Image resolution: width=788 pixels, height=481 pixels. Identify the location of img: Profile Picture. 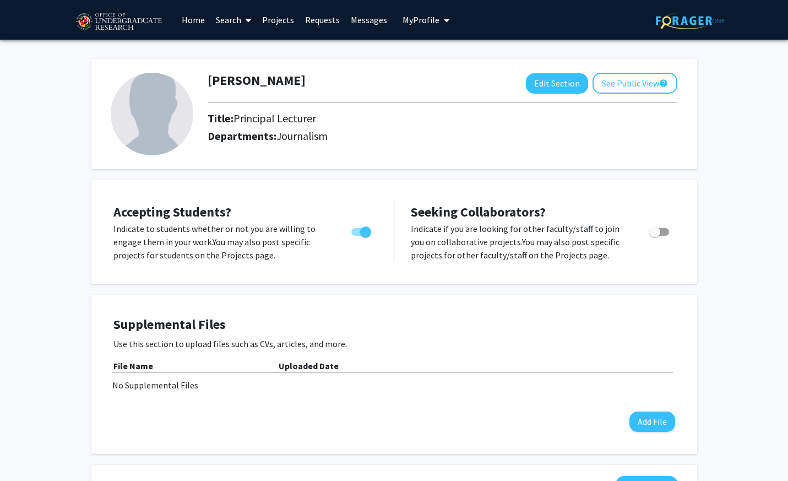
(152, 114).